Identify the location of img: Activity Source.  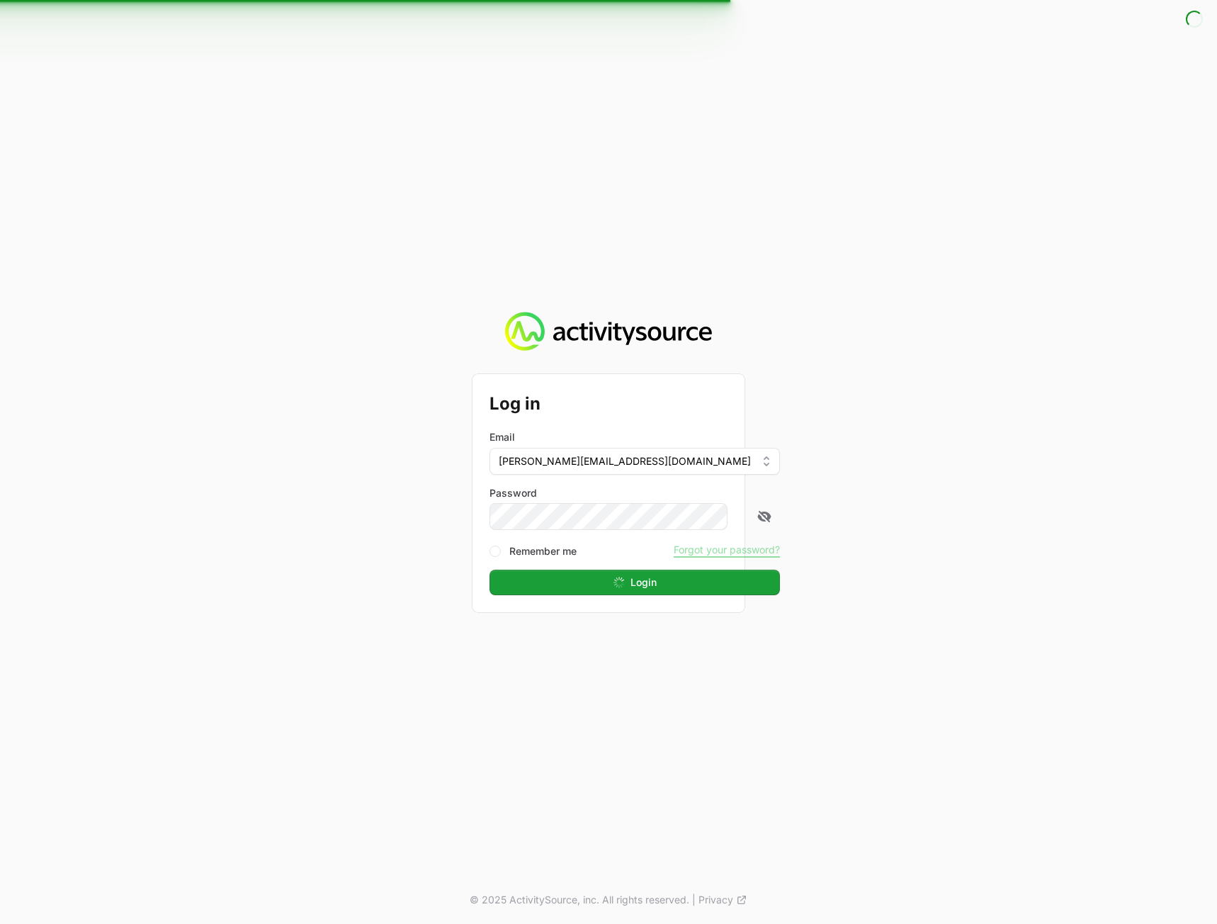
(608, 332).